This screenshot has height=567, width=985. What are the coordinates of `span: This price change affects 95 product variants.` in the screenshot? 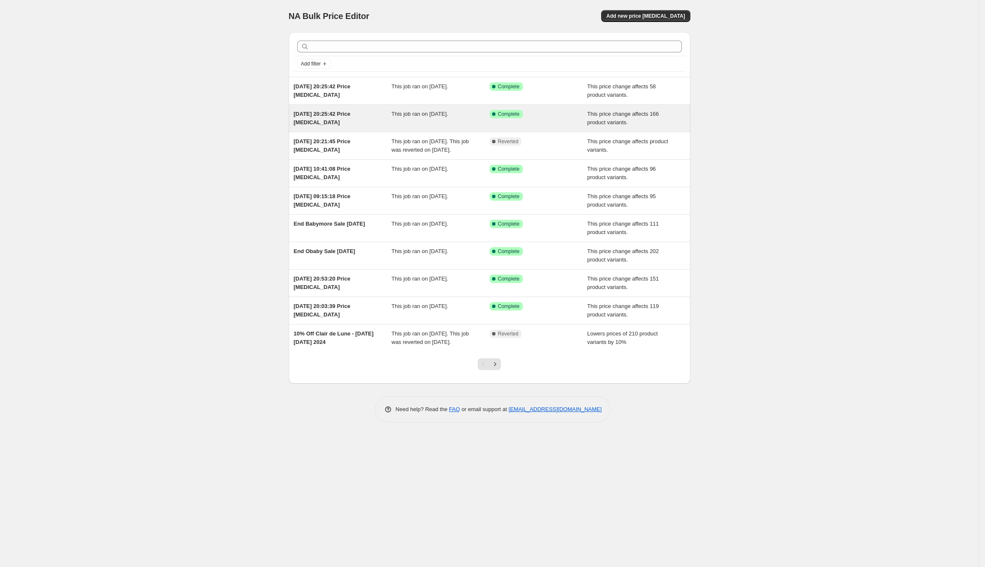 It's located at (621, 200).